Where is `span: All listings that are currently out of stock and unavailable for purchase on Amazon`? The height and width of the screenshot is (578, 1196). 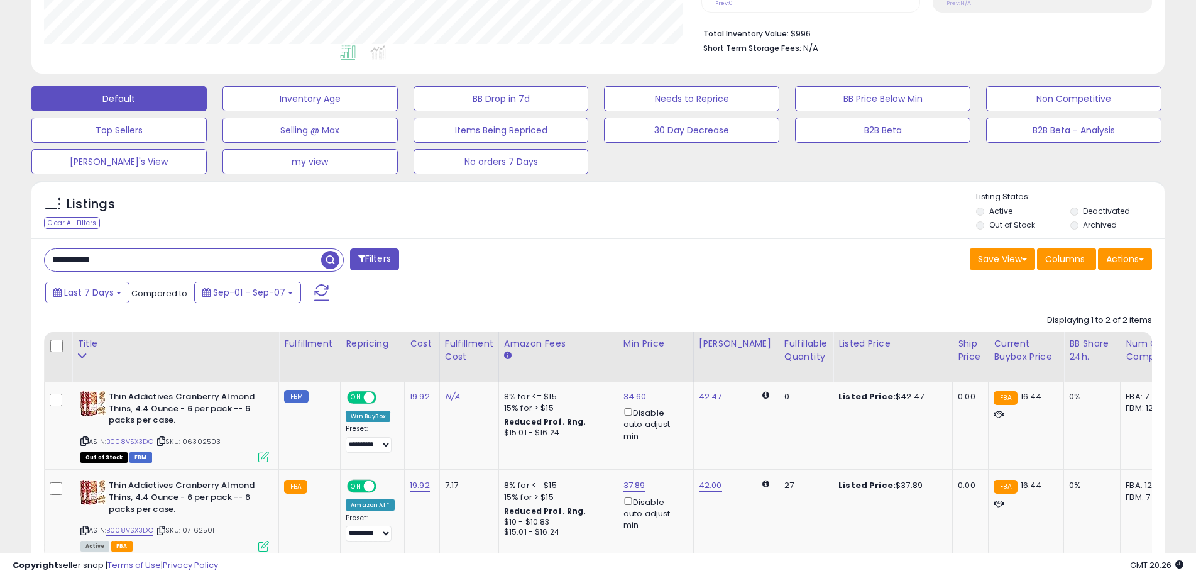 span: All listings that are currently out of stock and unavailable for purchase on Amazon is located at coordinates (104, 457).